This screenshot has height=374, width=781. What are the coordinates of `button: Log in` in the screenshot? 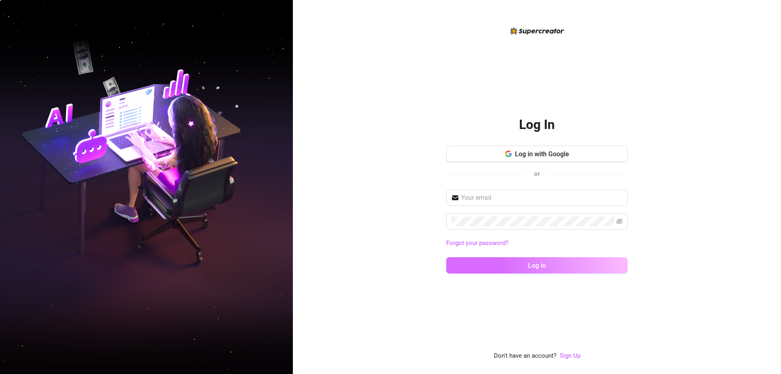 It's located at (537, 265).